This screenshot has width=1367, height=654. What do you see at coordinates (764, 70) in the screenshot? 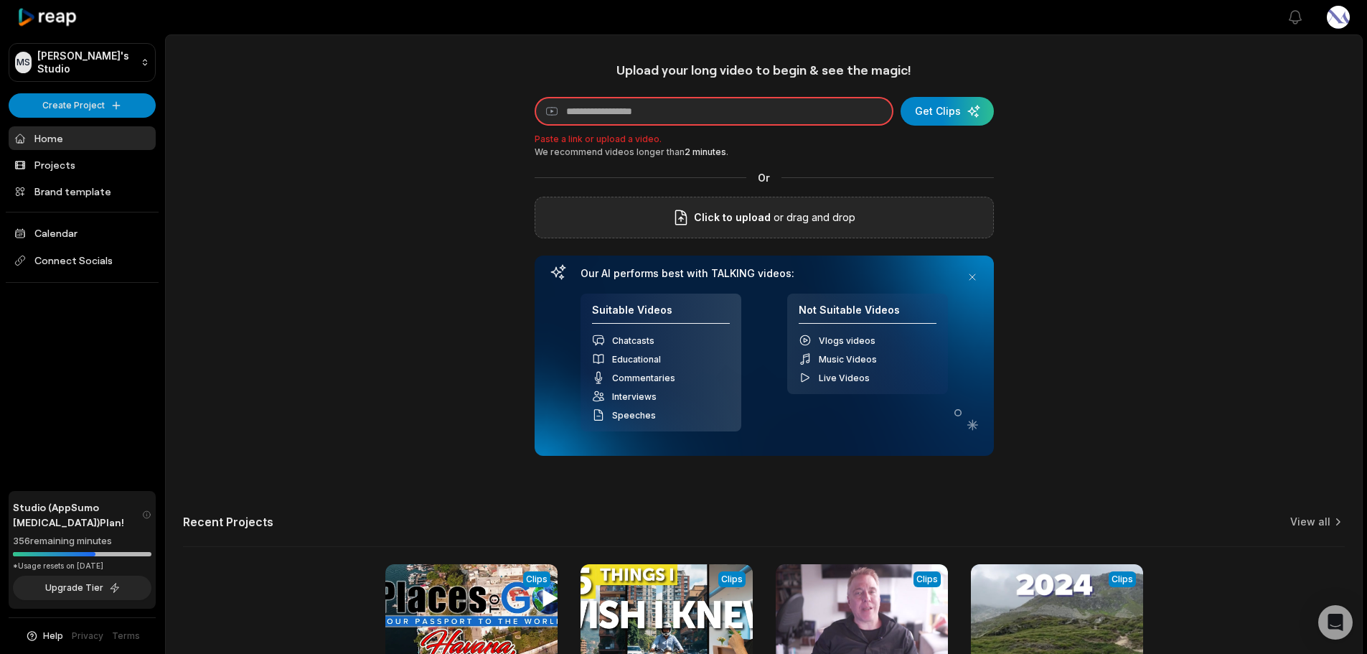
I see `h1: Upload your long video to begin & see the magic!` at bounding box center [764, 70].